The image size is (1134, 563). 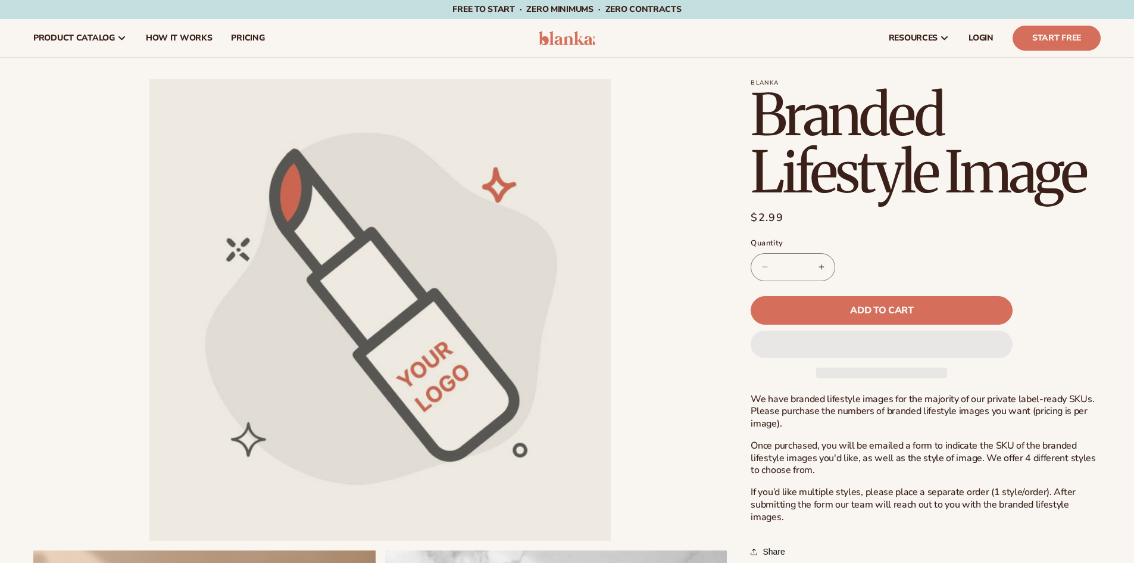 I want to click on span: product catalog, so click(x=74, y=38).